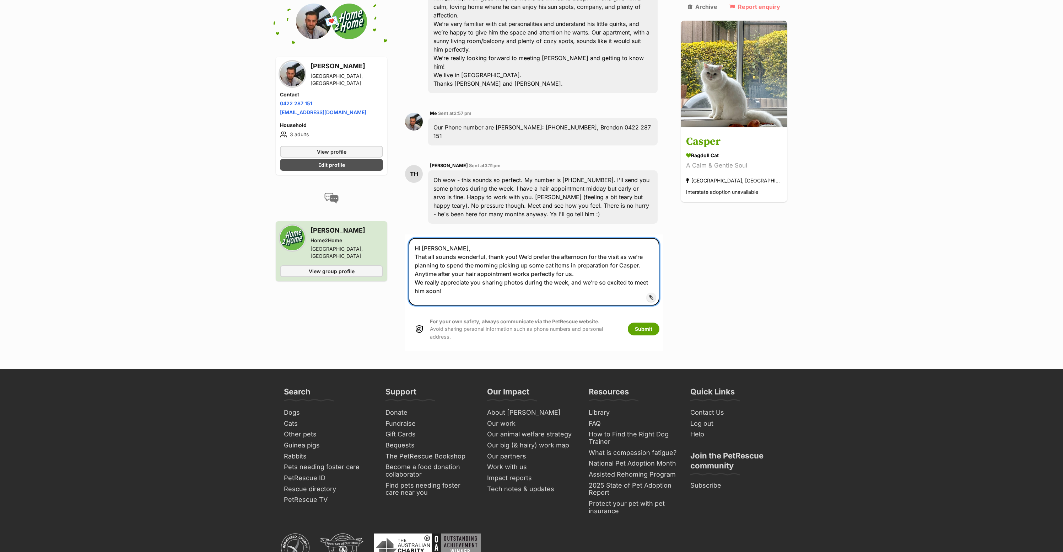  Describe the element at coordinates (332, 271) in the screenshot. I see `a: View group profile` at that location.